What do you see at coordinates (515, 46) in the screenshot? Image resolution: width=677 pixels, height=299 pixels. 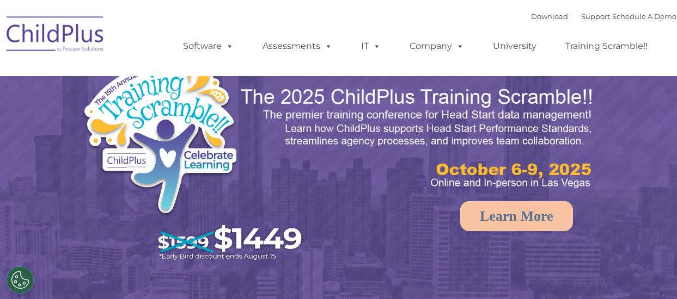 I see `a: University` at bounding box center [515, 46].